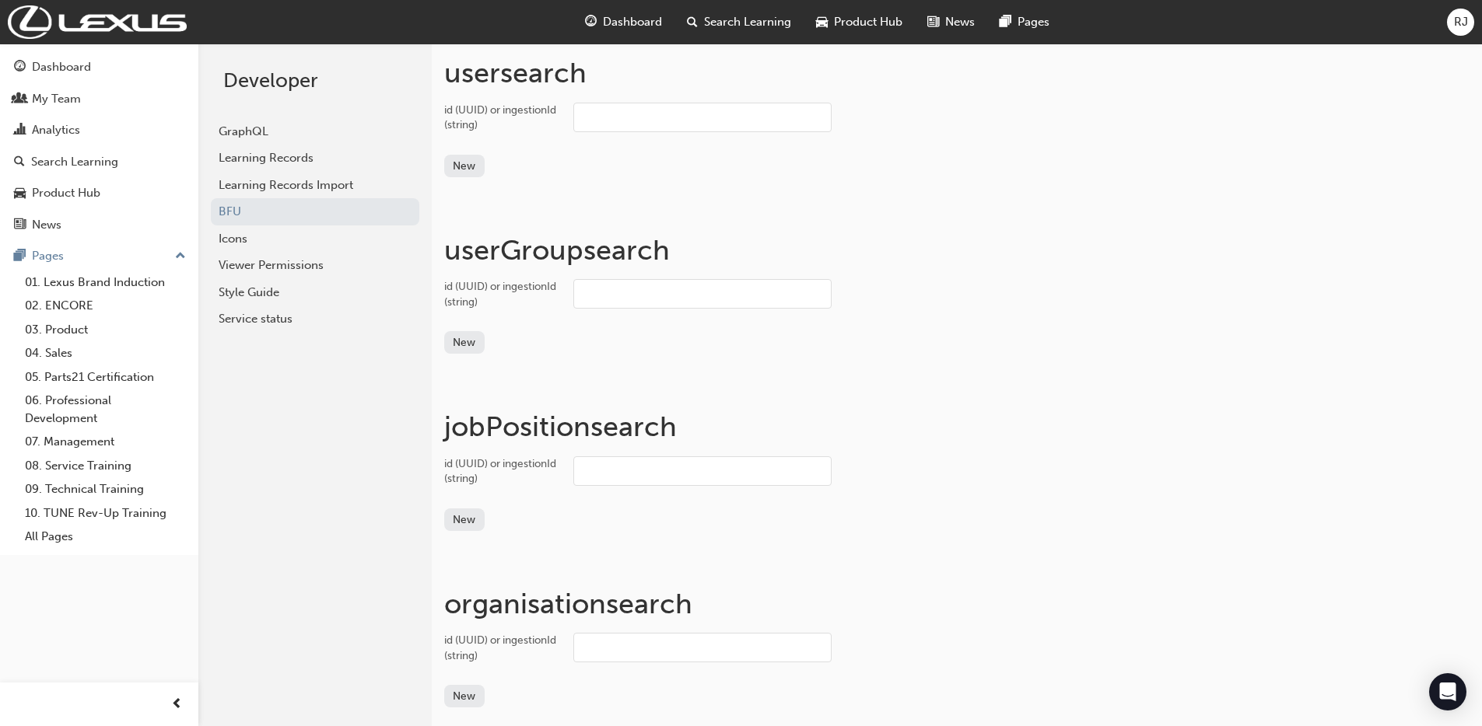  What do you see at coordinates (315, 158) in the screenshot?
I see `a: Learning Records` at bounding box center [315, 158].